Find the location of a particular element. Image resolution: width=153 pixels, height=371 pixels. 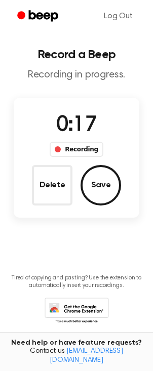

h1: Record a Beep is located at coordinates (76, 55).